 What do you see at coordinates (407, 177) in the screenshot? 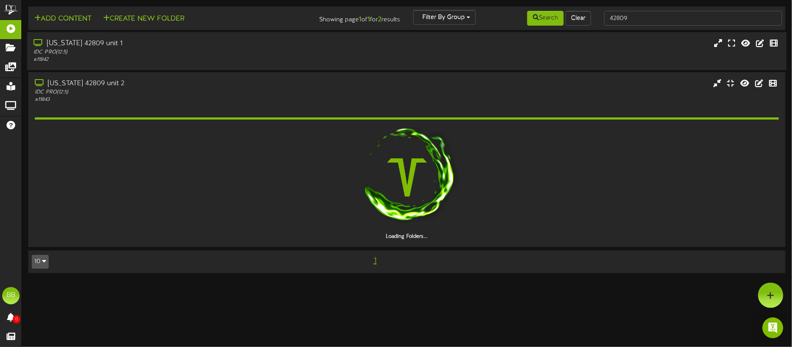
I see `img: loading-spinner-1.png` at bounding box center [407, 177].